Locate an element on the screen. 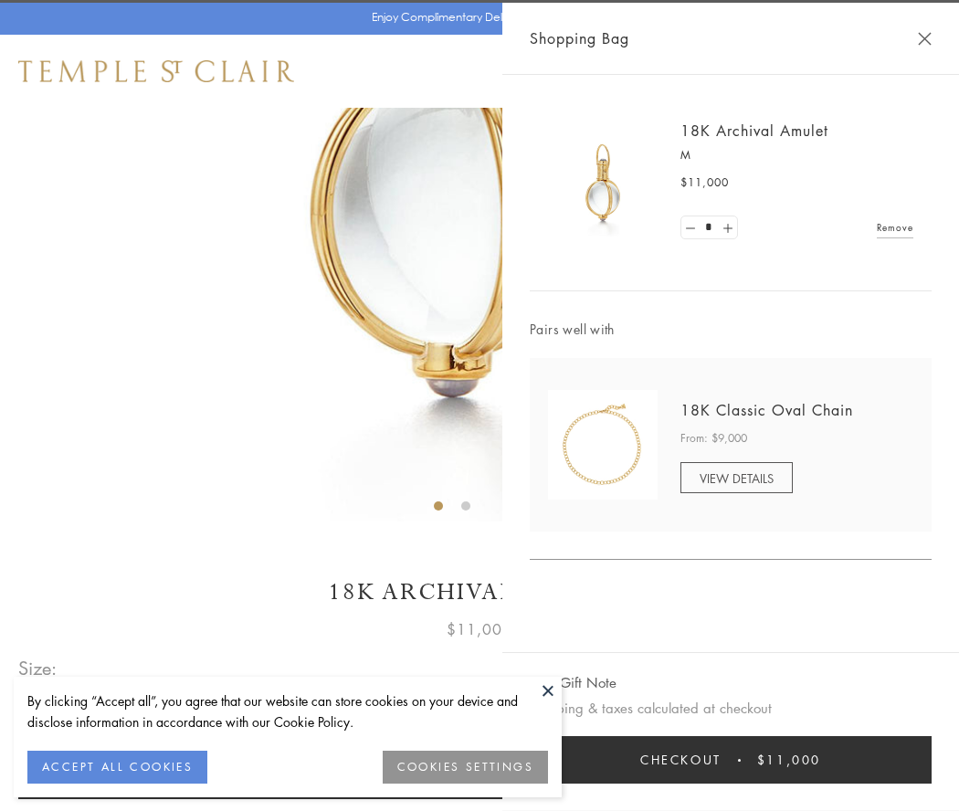 This screenshot has height=811, width=959. span: VIEW DETAILS is located at coordinates (736, 478).